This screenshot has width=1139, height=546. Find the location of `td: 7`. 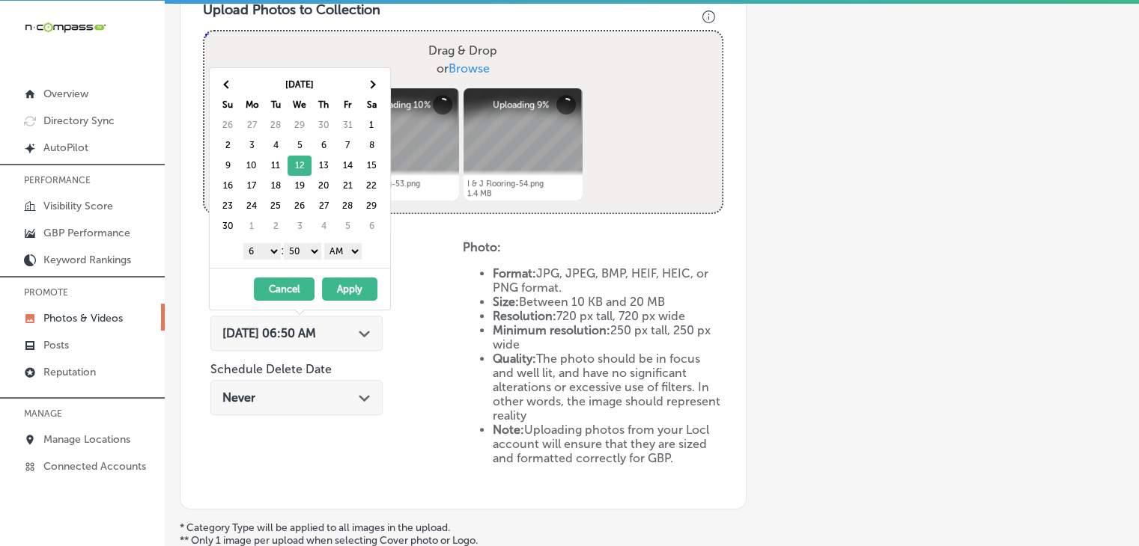

td: 7 is located at coordinates (347, 145).